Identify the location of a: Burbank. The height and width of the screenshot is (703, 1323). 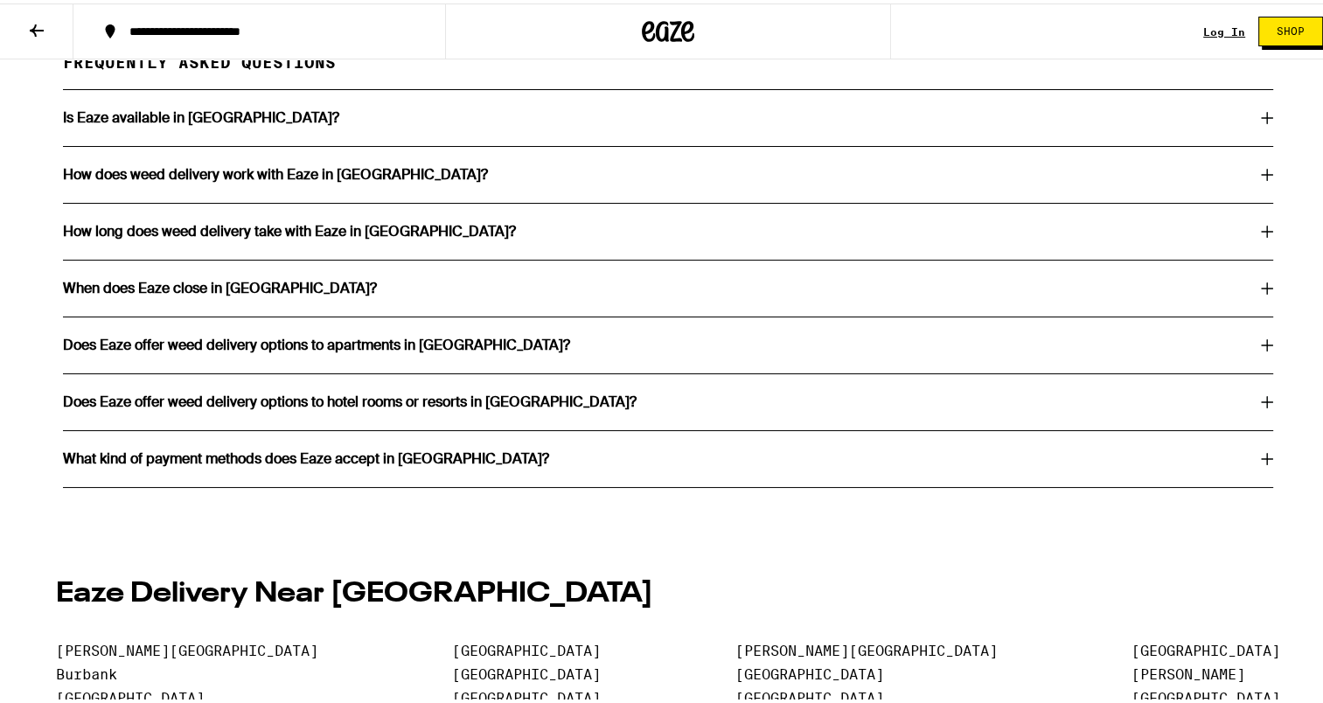
(87, 671).